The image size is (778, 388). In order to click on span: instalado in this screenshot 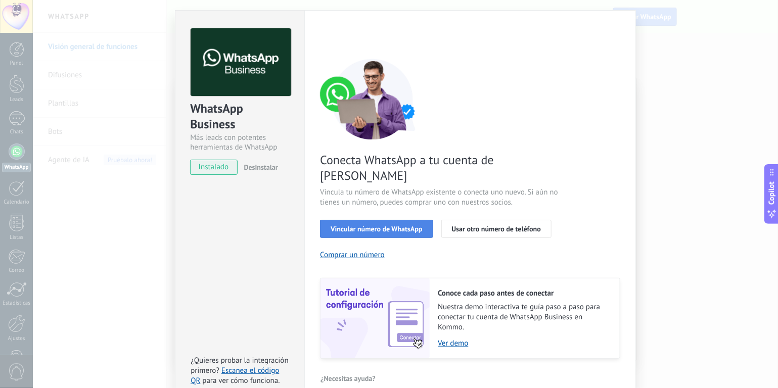, I will do `click(213, 167)`.